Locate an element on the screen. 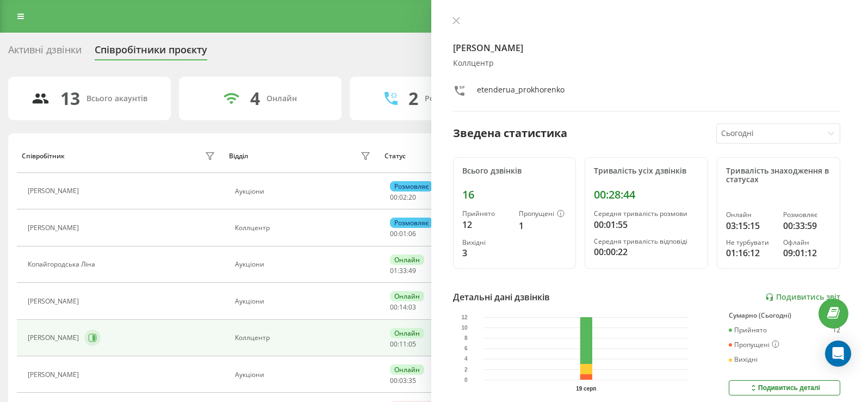 The image size is (862, 402). div: Офлайн is located at coordinates (807, 242).